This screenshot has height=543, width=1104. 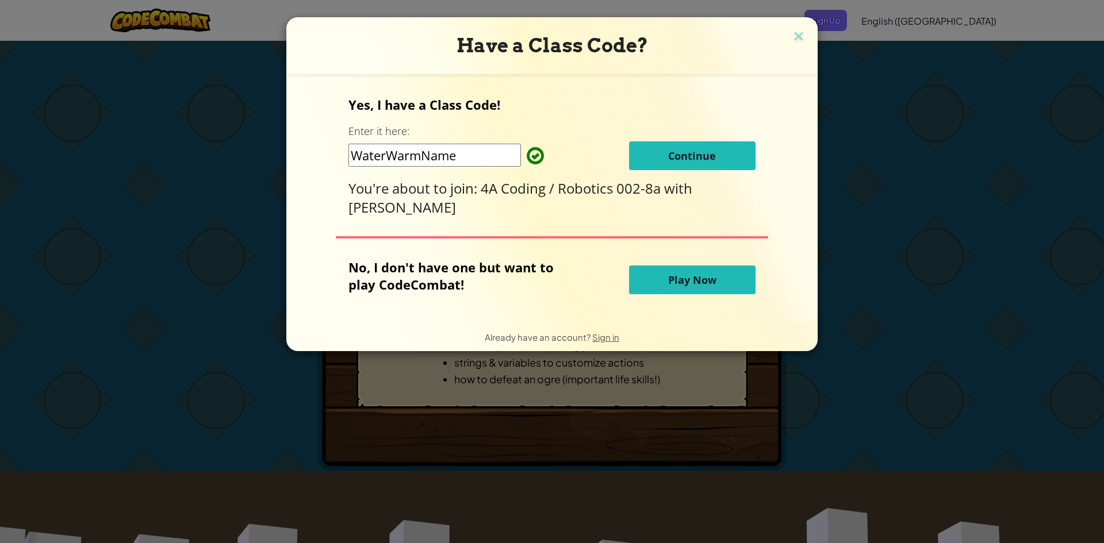 I want to click on a: Sign in, so click(x=605, y=337).